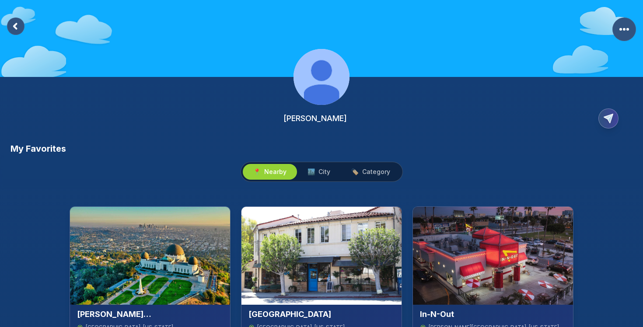  What do you see at coordinates (322, 256) in the screenshot?
I see `img: Beachwood Cafe` at bounding box center [322, 256].